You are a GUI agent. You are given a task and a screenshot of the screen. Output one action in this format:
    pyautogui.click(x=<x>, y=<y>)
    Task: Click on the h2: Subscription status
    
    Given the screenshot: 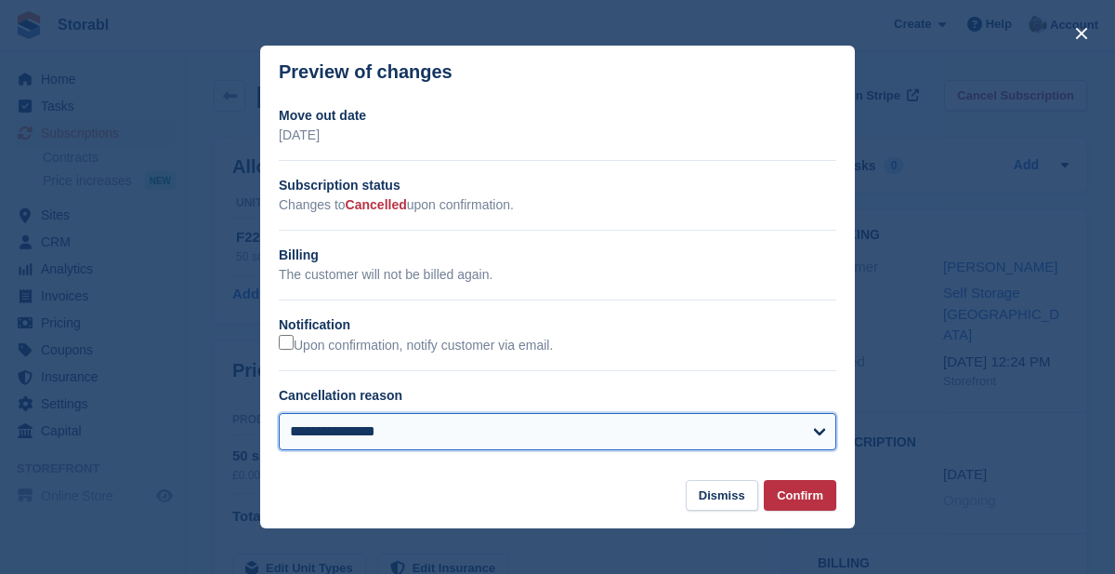 What is the action you would take?
    pyautogui.click(x=558, y=185)
    